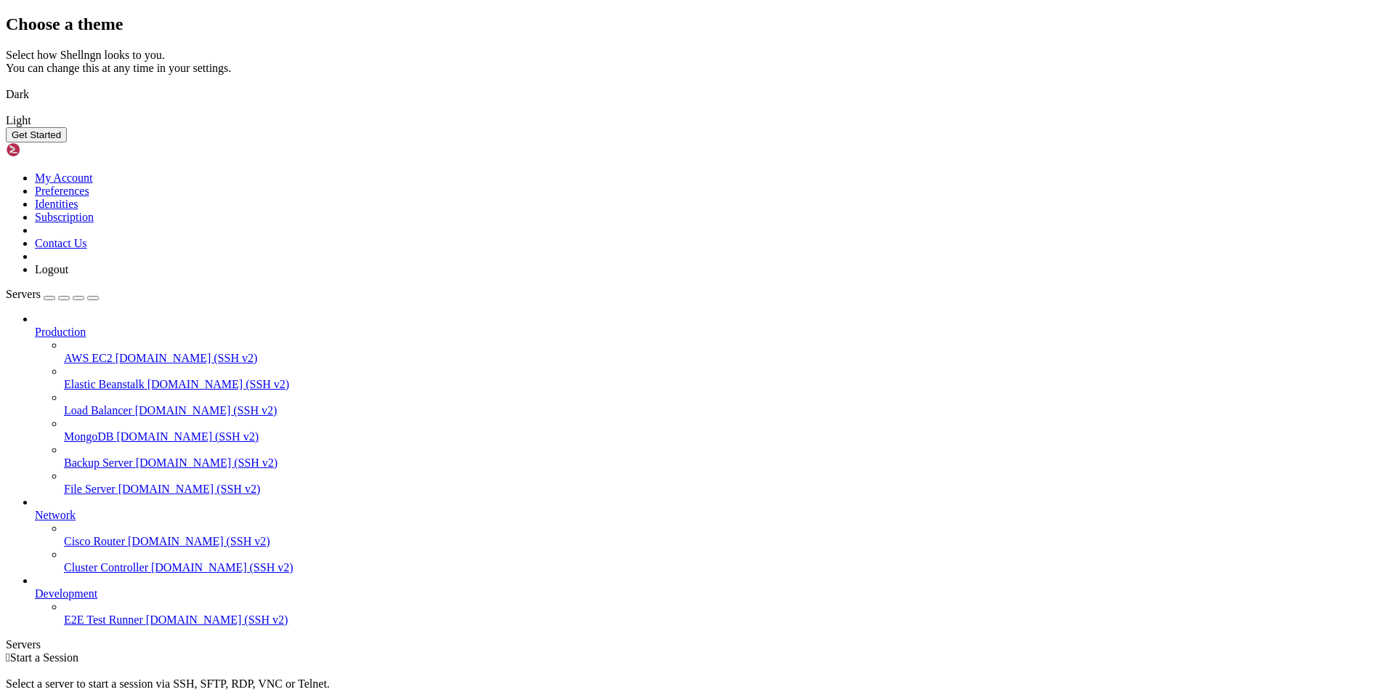 This screenshot has height=700, width=1395. What do you see at coordinates (62, 190) in the screenshot?
I see `a: Preferences` at bounding box center [62, 190].